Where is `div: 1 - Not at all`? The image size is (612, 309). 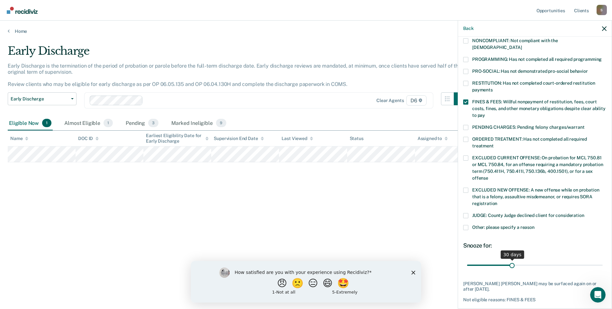
div: 1 - Not at all is located at coordinates (74, 31).